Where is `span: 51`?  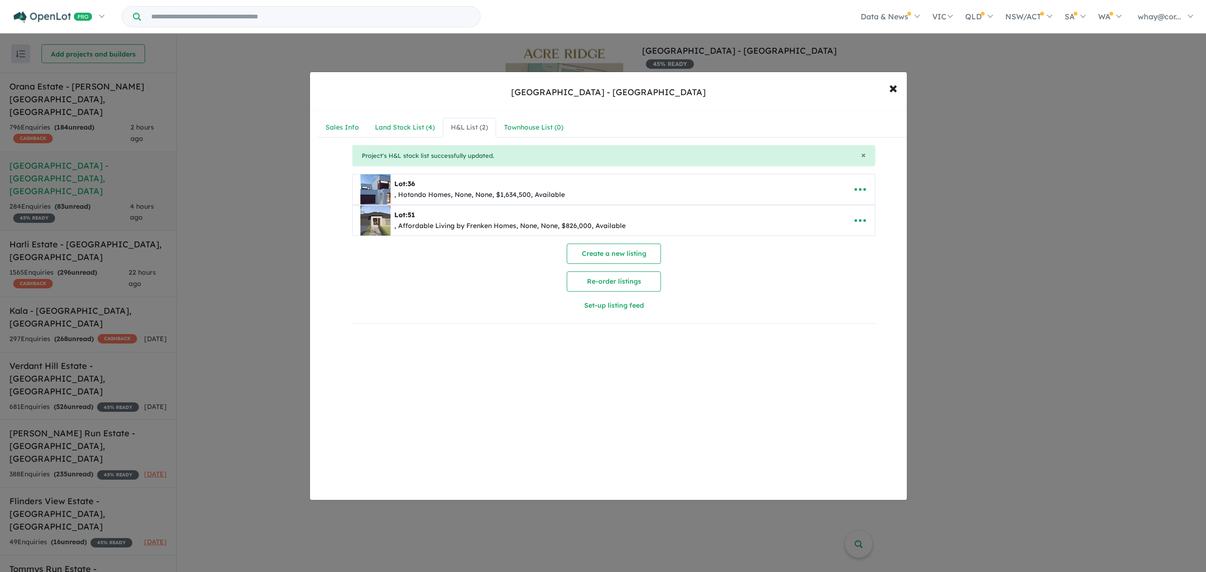 span: 51 is located at coordinates (411, 215).